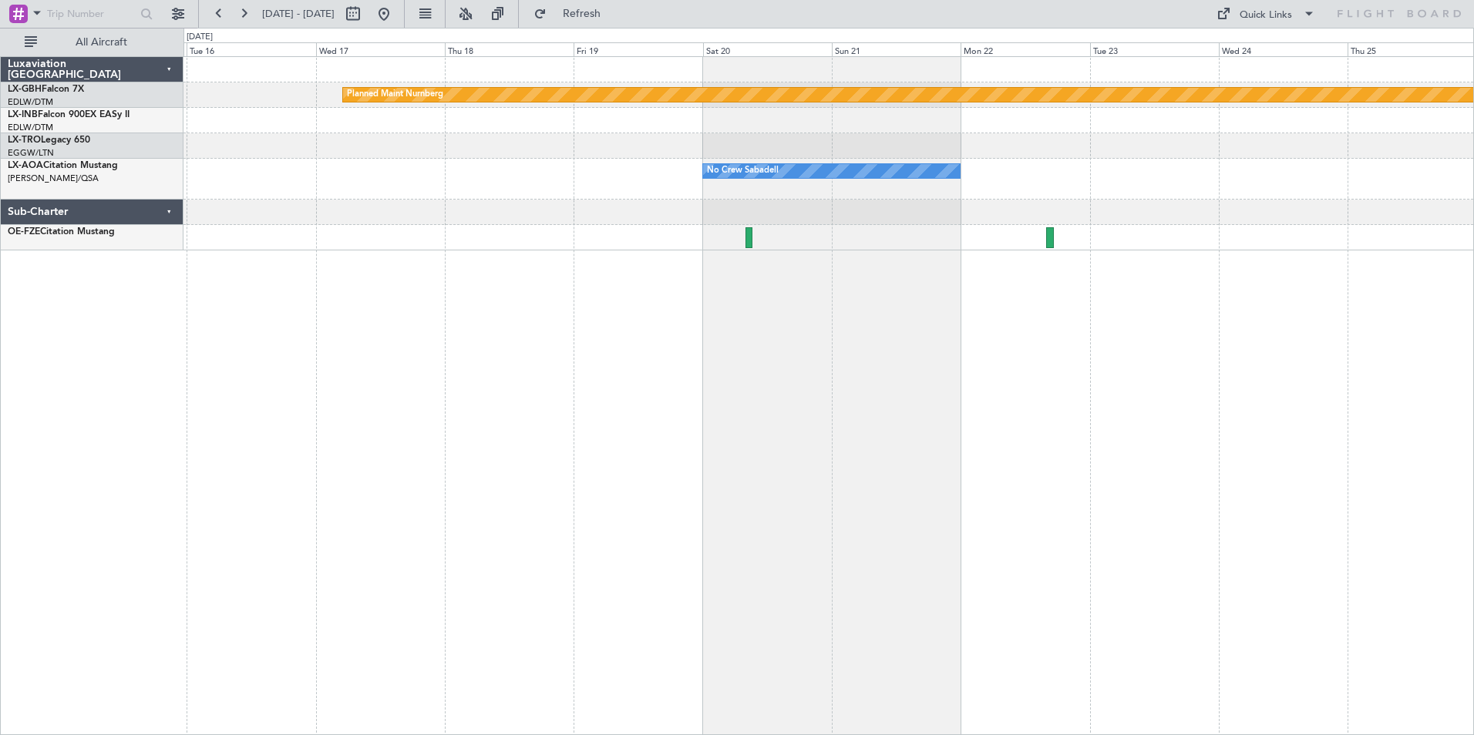 This screenshot has width=1474, height=735. What do you see at coordinates (101, 42) in the screenshot?
I see `span: All Aircraft` at bounding box center [101, 42].